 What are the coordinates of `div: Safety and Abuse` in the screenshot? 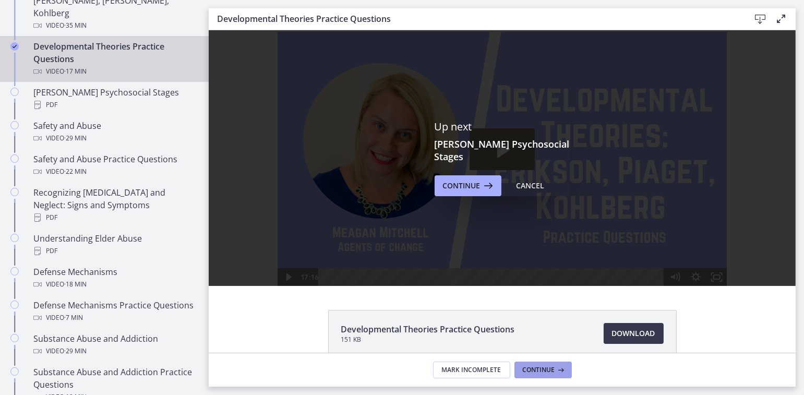 It's located at (115, 132).